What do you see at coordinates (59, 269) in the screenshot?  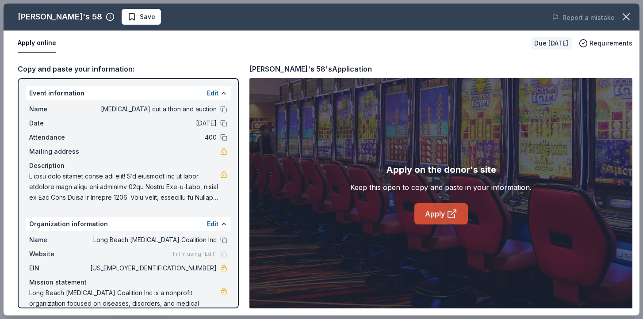 I see `span: EIN` at bounding box center [59, 269].